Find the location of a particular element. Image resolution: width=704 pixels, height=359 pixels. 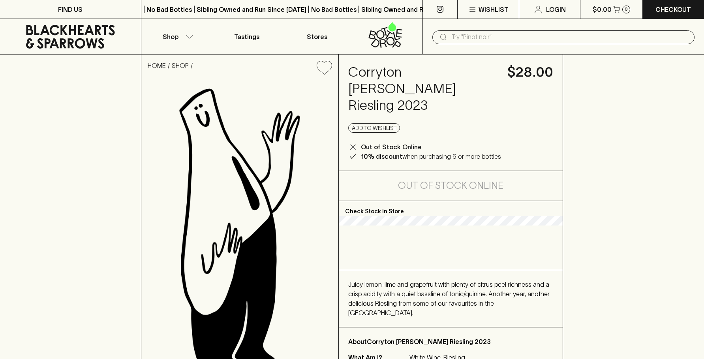

p: Tastings is located at coordinates (247, 37).